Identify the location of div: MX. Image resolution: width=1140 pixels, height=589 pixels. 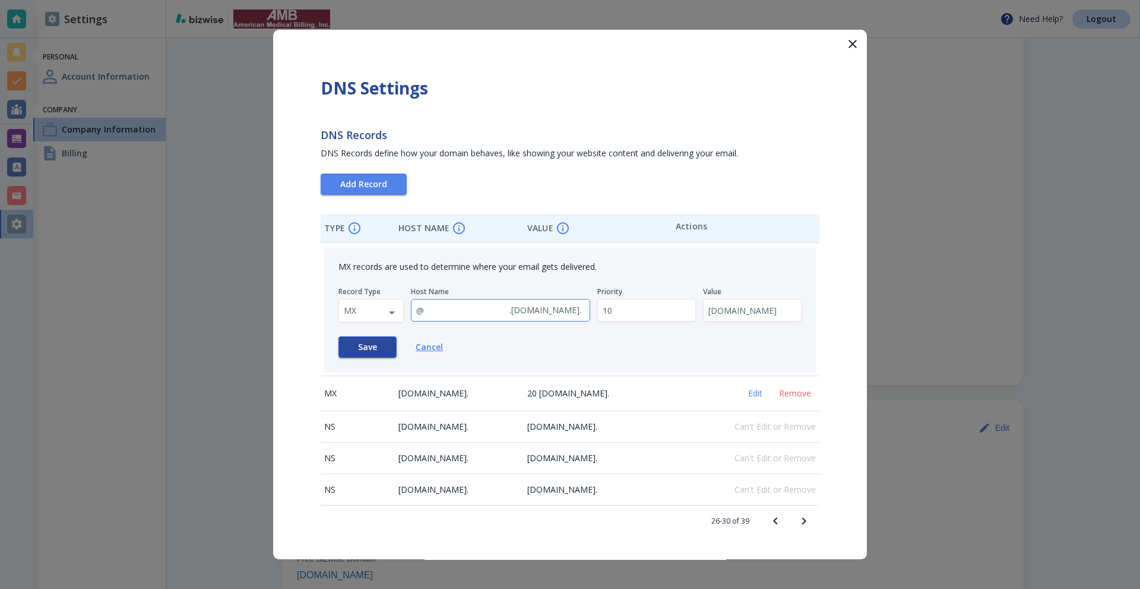
(371, 310).